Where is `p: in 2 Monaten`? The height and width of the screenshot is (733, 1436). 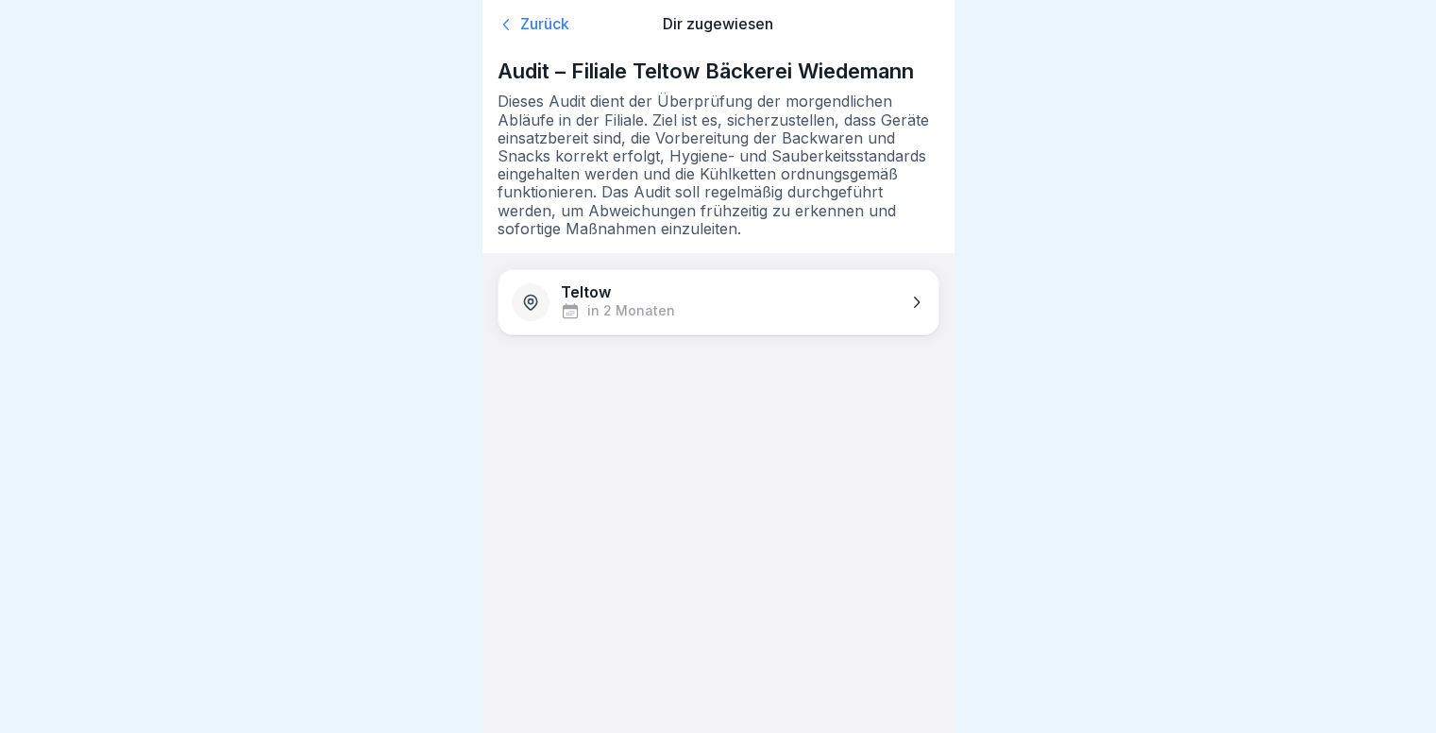
p: in 2 Monaten is located at coordinates (631, 311).